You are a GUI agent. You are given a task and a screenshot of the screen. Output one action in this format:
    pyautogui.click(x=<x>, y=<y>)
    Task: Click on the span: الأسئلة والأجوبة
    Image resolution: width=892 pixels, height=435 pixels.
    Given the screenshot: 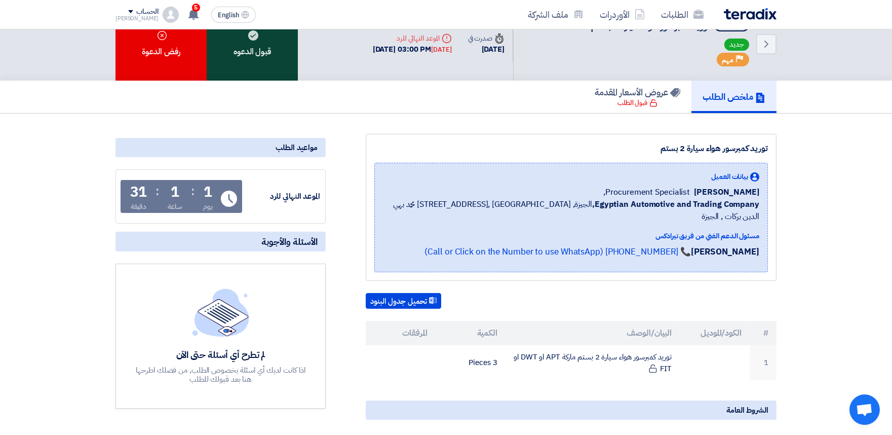 What is the action you would take?
    pyautogui.click(x=289, y=241)
    